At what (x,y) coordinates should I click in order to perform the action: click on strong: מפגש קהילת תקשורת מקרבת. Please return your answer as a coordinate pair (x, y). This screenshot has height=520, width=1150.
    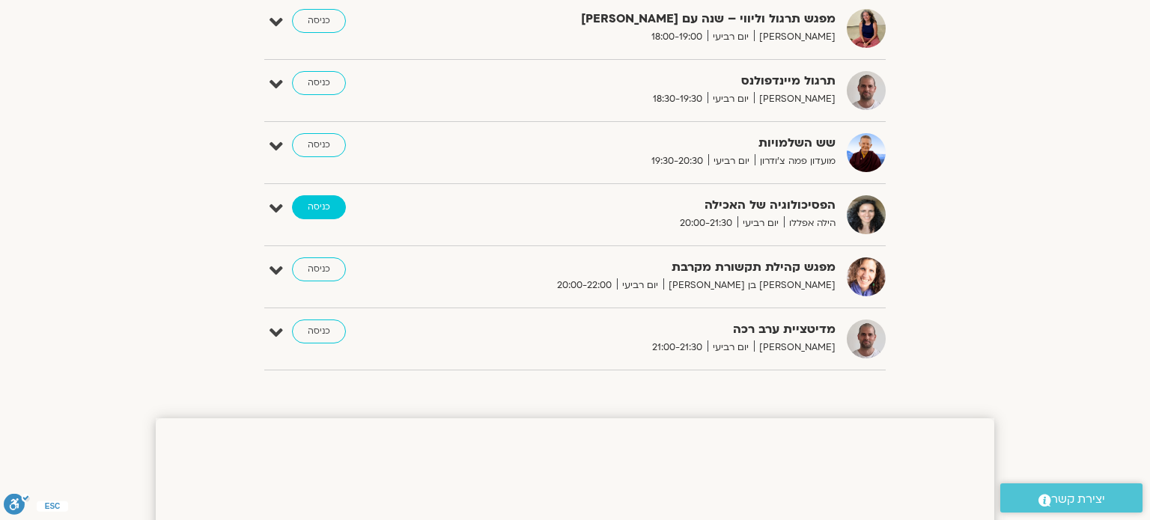
    Looking at the image, I should click on (652, 267).